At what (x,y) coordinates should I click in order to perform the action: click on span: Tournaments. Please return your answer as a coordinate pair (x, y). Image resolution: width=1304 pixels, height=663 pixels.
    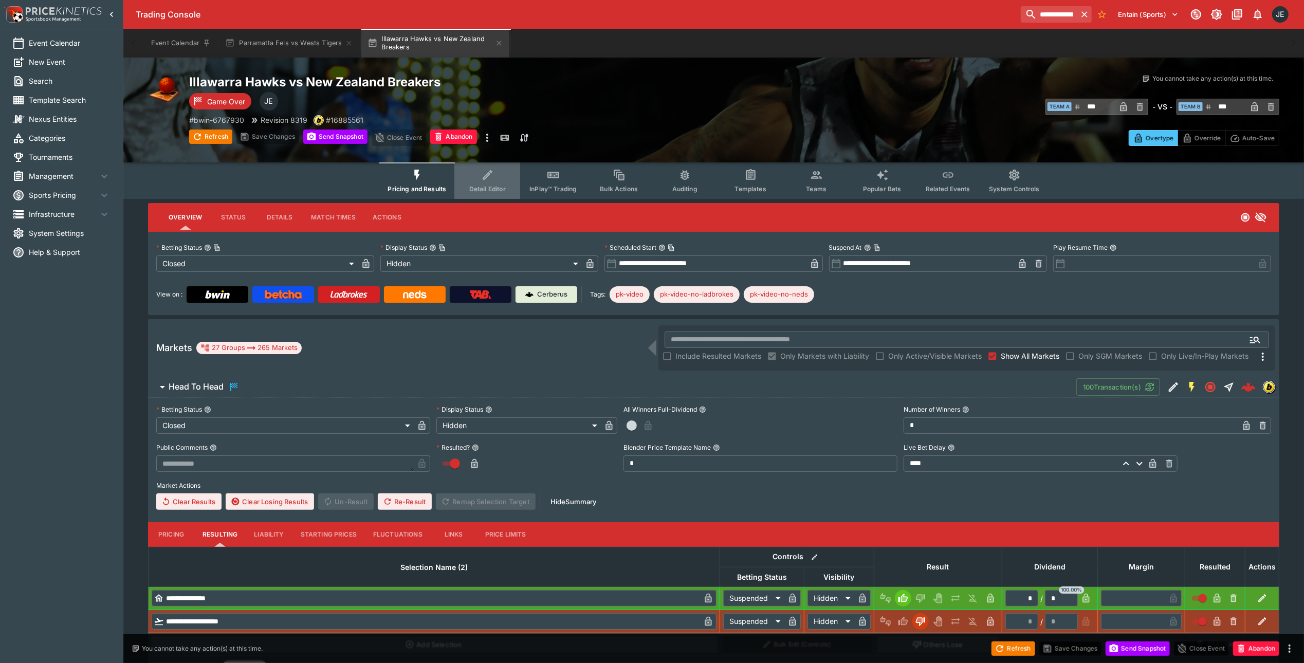
    Looking at the image, I should click on (69, 157).